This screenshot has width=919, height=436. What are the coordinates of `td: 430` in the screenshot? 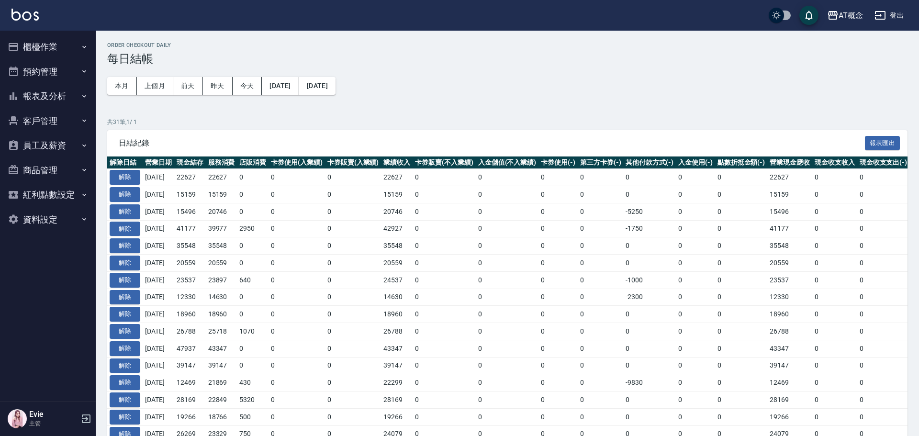 It's located at (253, 383).